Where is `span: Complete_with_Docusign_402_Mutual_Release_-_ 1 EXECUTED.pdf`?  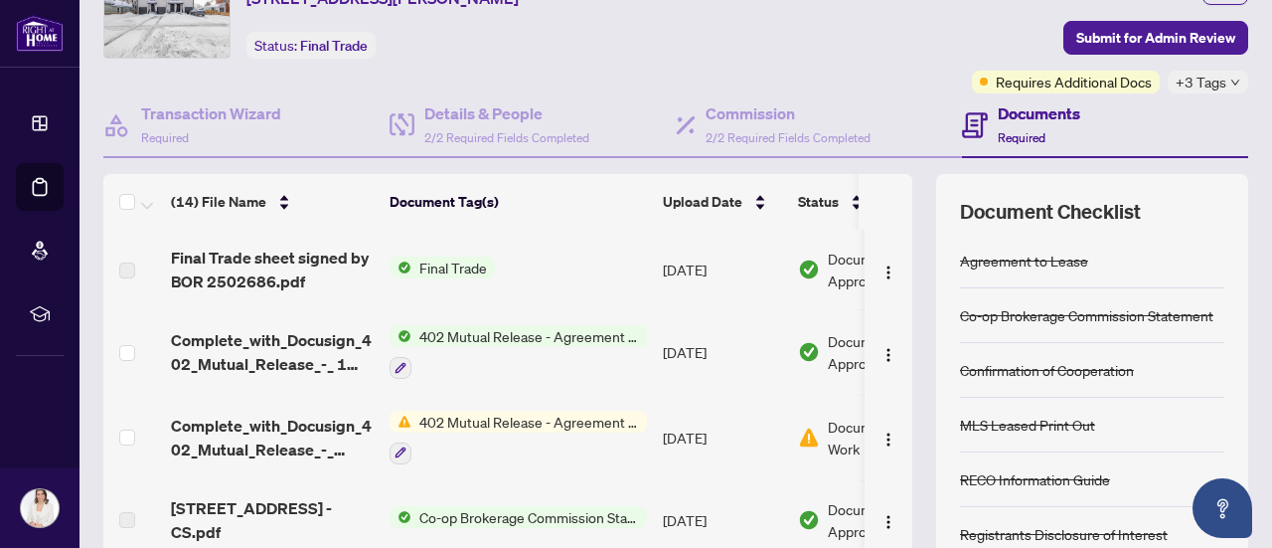
span: Complete_with_Docusign_402_Mutual_Release_-_ 1 EXECUTED.pdf is located at coordinates (272, 352).